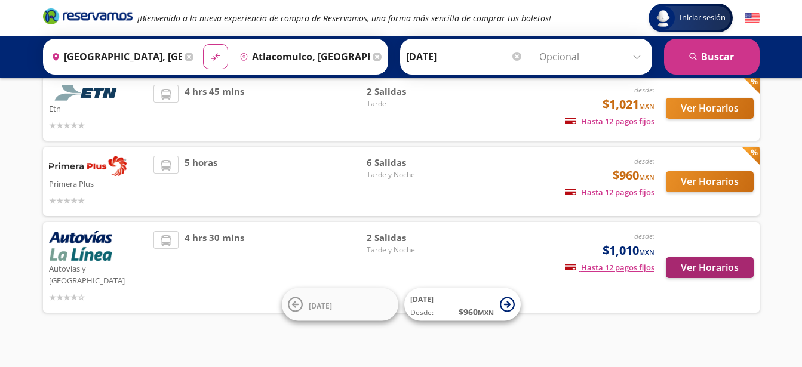 The image size is (802, 367). I want to click on span: 6 Salidas, so click(408, 162).